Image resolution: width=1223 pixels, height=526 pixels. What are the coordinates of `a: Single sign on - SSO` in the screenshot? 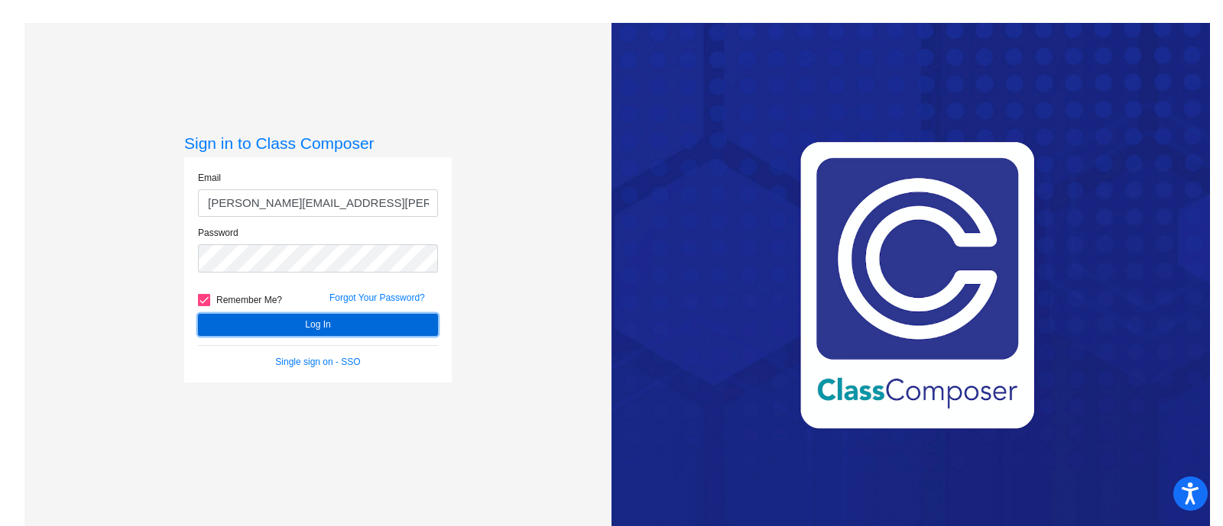 It's located at (317, 362).